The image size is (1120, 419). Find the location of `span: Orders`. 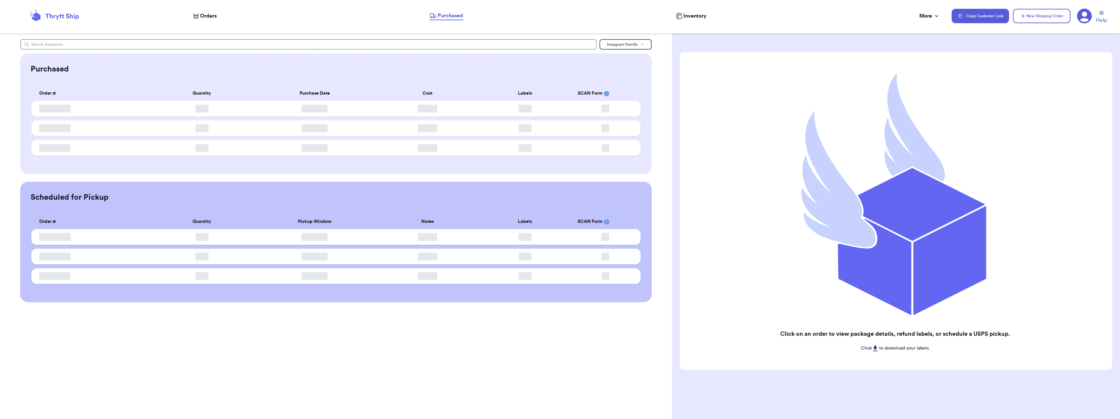

span: Orders is located at coordinates (208, 16).